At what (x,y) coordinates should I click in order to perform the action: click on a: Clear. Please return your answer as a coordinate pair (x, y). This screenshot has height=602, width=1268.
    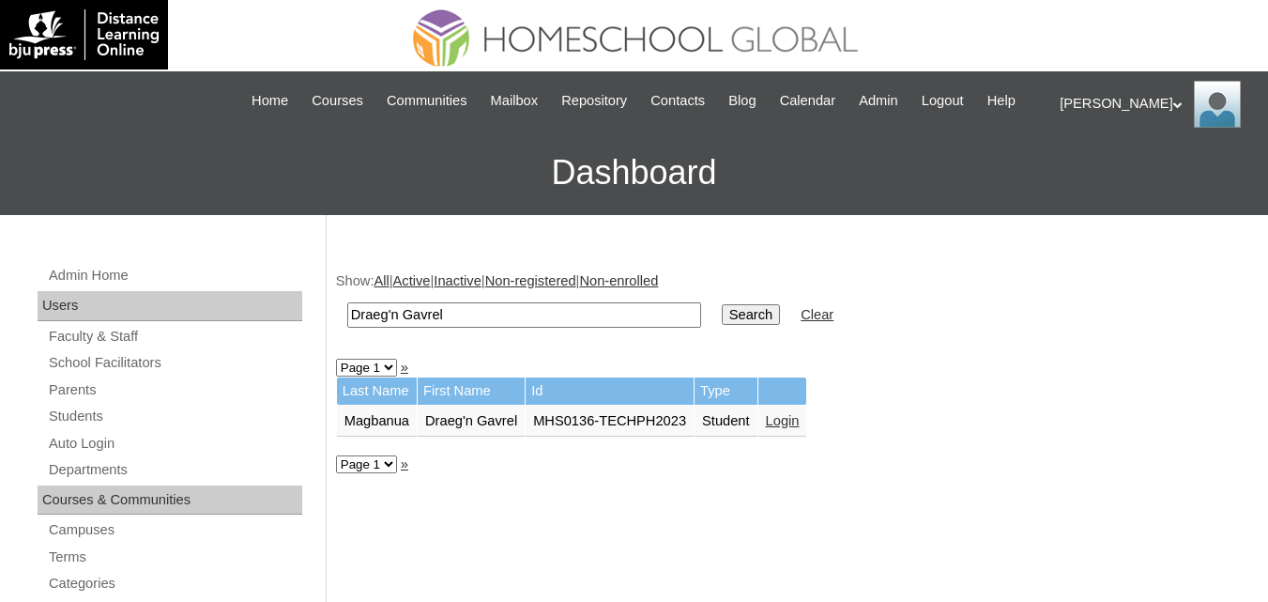
    Looking at the image, I should click on (817, 314).